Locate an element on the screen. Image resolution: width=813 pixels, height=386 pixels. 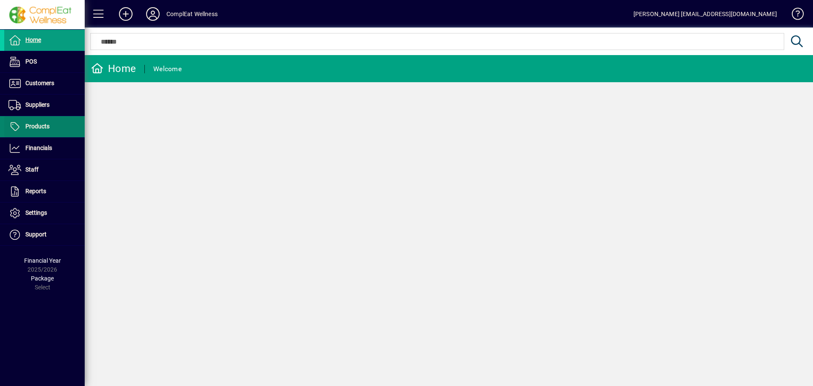
span: Staff is located at coordinates (32, 169).